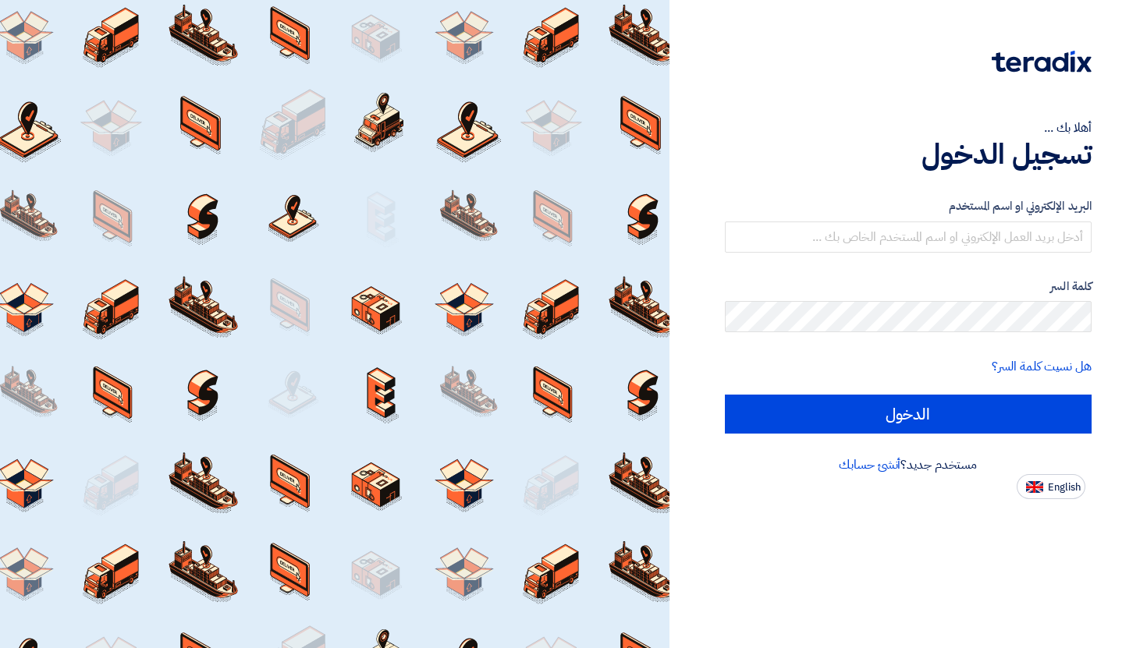  Describe the element at coordinates (908, 414) in the screenshot. I see `input: الدخول` at that location.